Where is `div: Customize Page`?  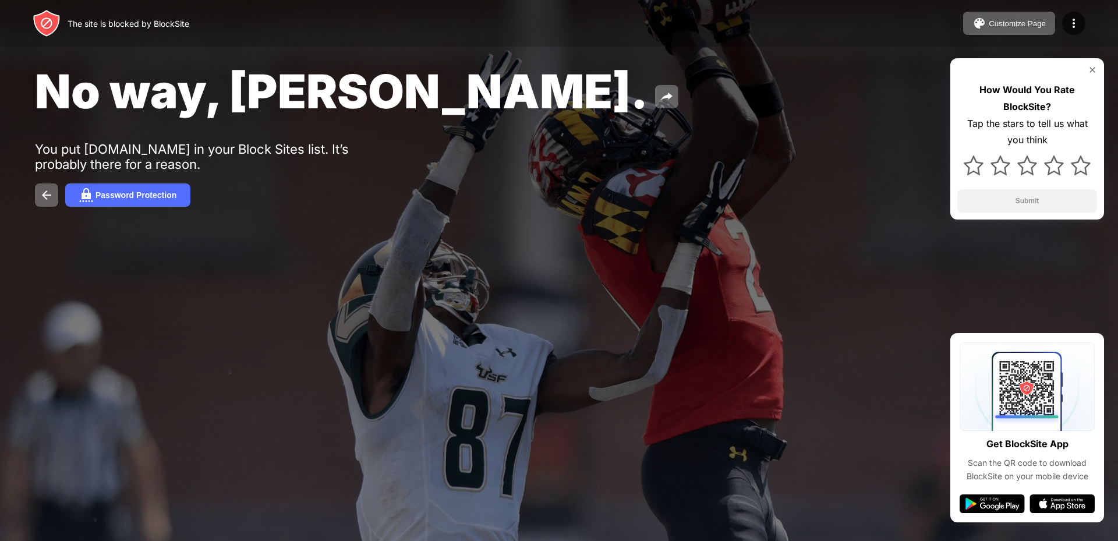 div: Customize Page is located at coordinates (1017, 23).